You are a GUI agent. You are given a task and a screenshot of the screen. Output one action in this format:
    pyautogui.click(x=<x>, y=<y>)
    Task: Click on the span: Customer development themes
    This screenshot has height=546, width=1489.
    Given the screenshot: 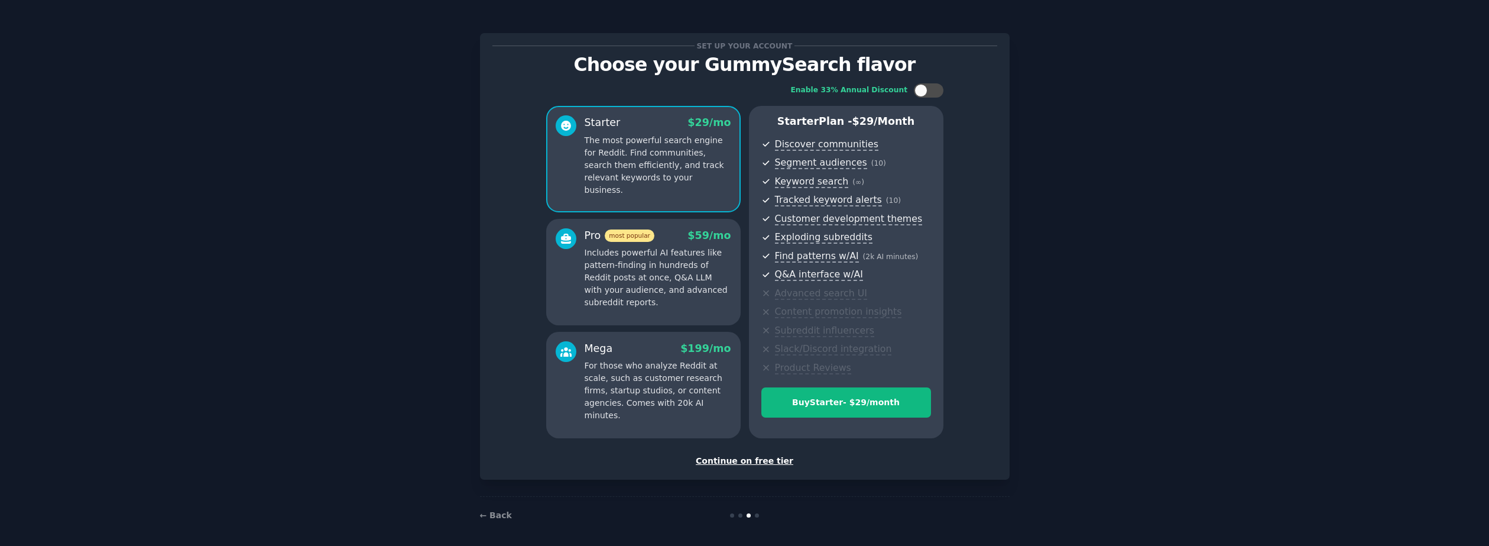 What is the action you would take?
    pyautogui.click(x=849, y=219)
    